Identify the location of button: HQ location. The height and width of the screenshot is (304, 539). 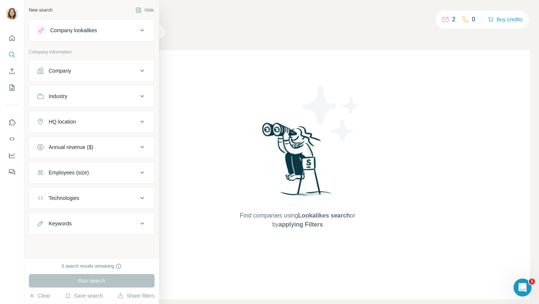
(92, 122).